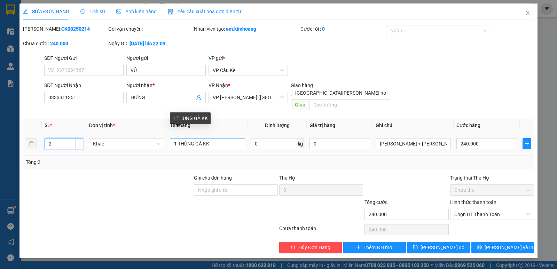 The height and width of the screenshot is (269, 557). What do you see at coordinates (34, 52) in the screenshot?
I see `span: GIAO:` at bounding box center [34, 52].